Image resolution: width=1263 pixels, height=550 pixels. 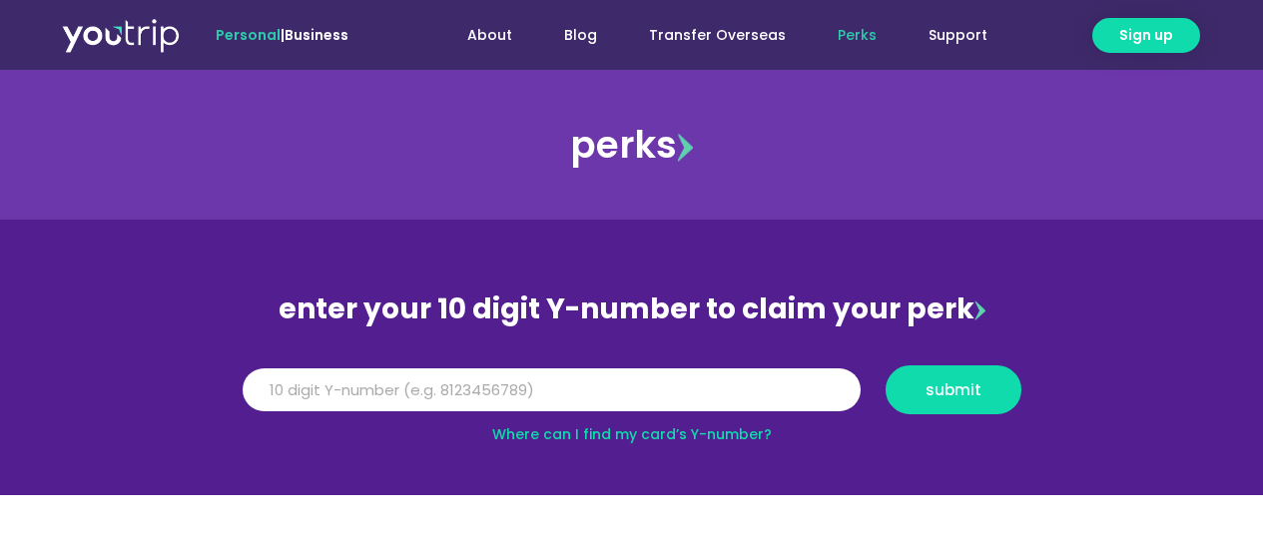 What do you see at coordinates (953, 389) in the screenshot?
I see `span: submit` at bounding box center [953, 389].